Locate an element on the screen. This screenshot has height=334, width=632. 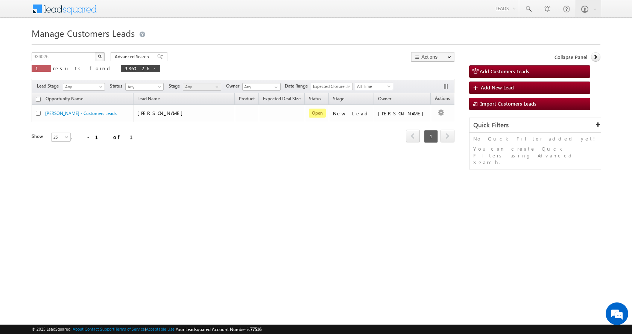
span: Manage Customers Leads is located at coordinates (83, 33).